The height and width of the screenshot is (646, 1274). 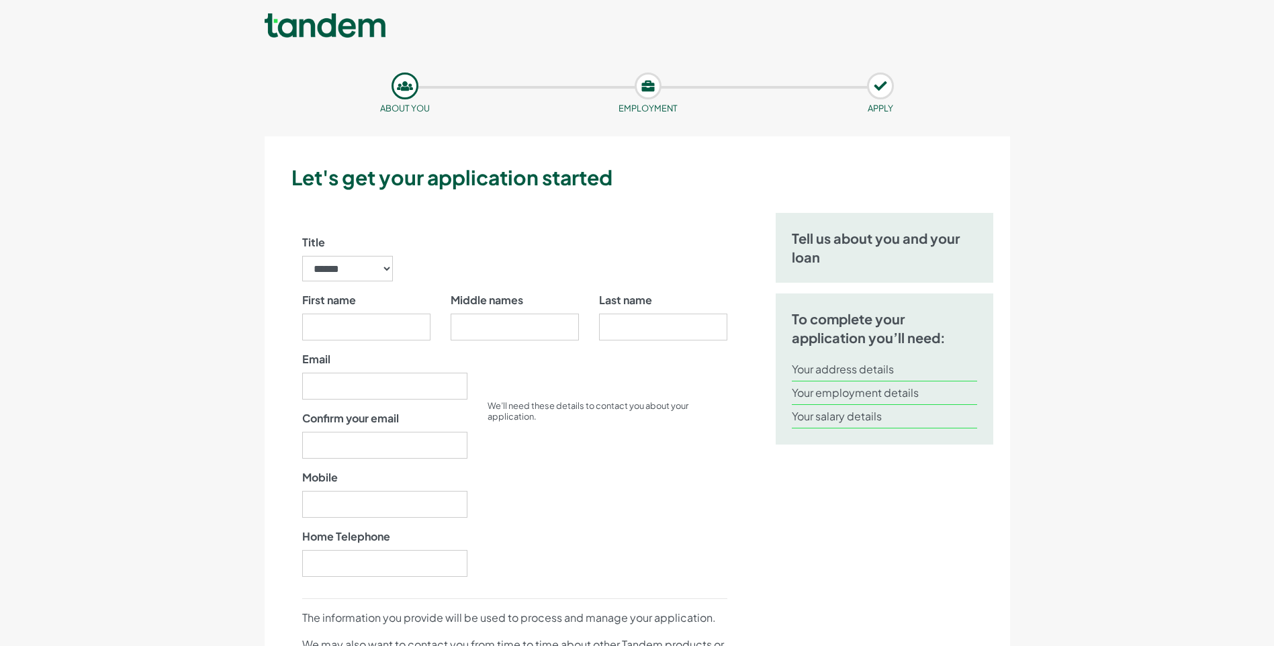 What do you see at coordinates (885, 329) in the screenshot?
I see `h5: To complete your application you’ll need:` at bounding box center [885, 329].